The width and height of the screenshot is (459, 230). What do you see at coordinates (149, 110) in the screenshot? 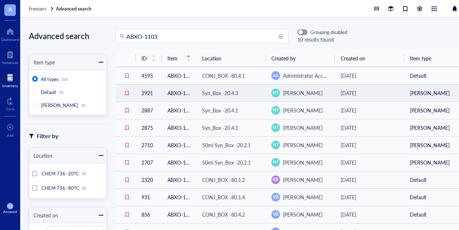
I see `td: 2887` at bounding box center [149, 110].